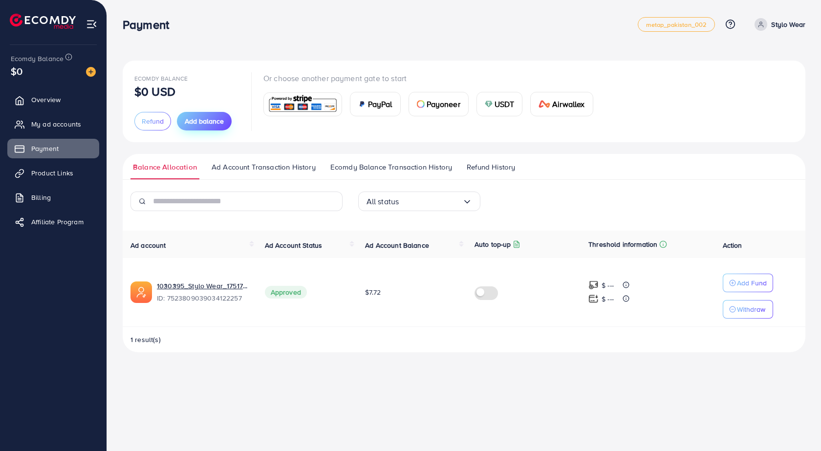  Describe the element at coordinates (141, 292) in the screenshot. I see `img: ic-ads-acc.e4c84228.svg` at that location.